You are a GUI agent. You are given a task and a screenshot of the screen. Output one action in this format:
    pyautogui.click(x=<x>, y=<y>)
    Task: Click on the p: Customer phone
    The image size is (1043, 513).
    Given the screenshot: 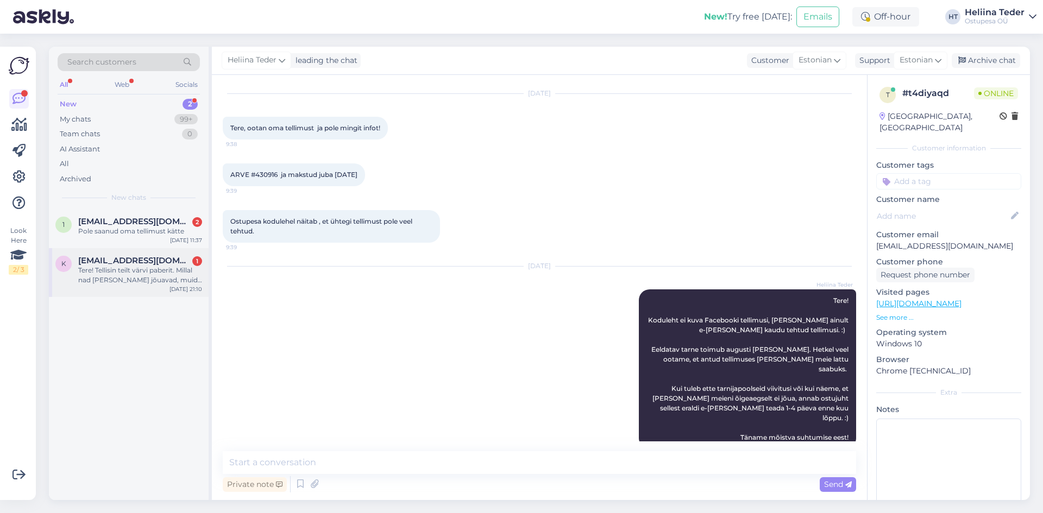 What is the action you would take?
    pyautogui.click(x=949, y=262)
    